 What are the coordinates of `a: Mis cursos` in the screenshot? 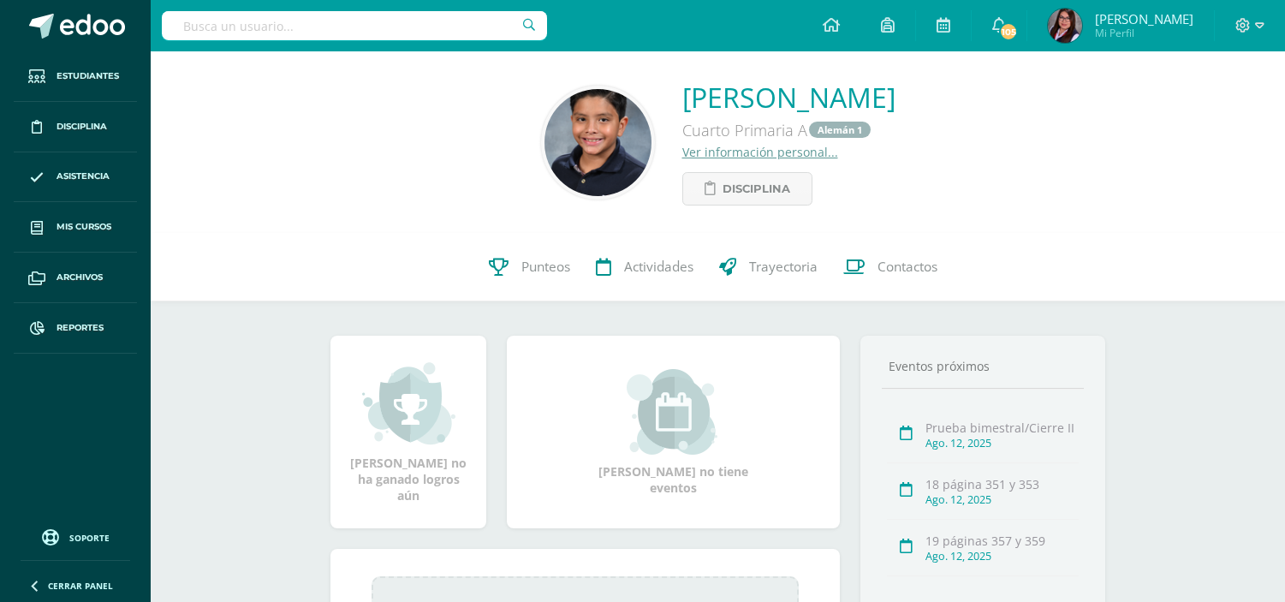 It's located at (75, 227).